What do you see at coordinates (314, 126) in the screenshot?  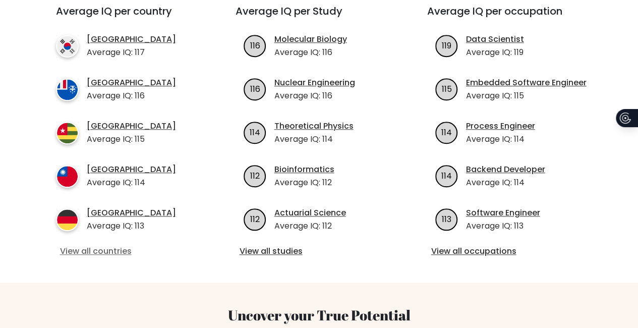 I see `a: Theoretical Physics` at bounding box center [314, 126].